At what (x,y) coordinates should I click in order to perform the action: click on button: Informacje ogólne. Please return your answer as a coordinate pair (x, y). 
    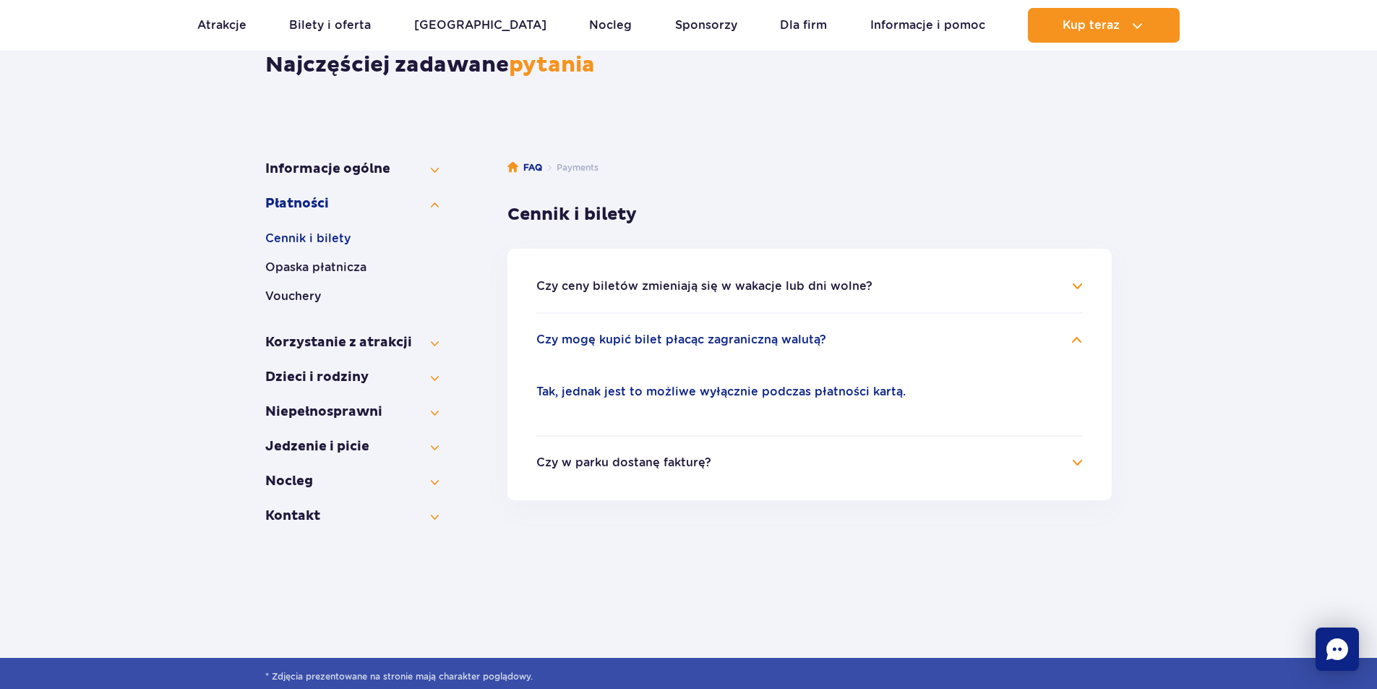
    Looking at the image, I should click on (352, 169).